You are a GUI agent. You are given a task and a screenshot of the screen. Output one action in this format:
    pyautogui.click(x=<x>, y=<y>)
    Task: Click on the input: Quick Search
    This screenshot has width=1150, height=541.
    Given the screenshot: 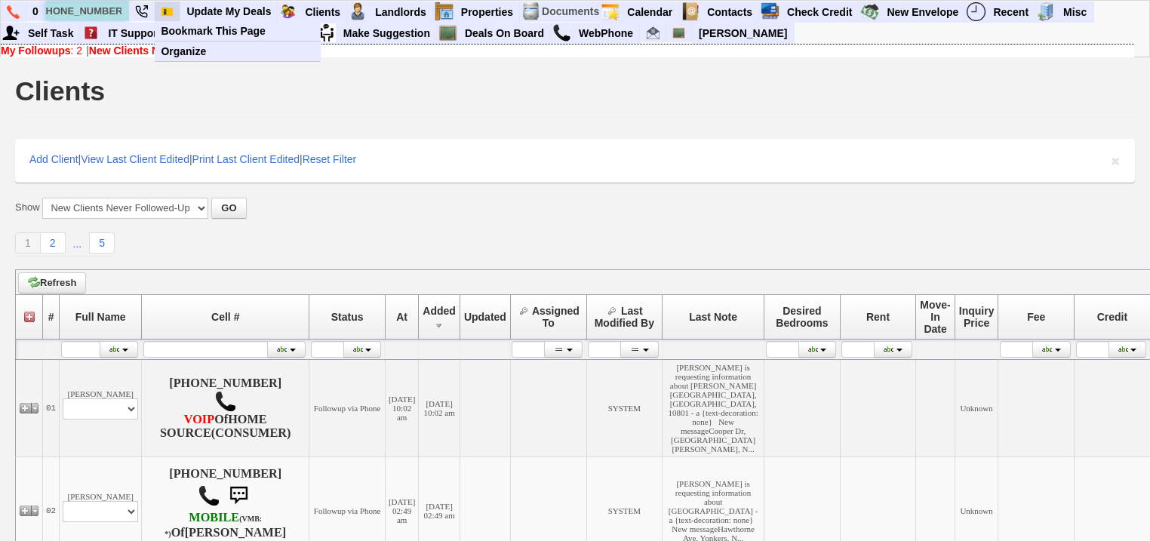 What is the action you would take?
    pyautogui.click(x=87, y=11)
    